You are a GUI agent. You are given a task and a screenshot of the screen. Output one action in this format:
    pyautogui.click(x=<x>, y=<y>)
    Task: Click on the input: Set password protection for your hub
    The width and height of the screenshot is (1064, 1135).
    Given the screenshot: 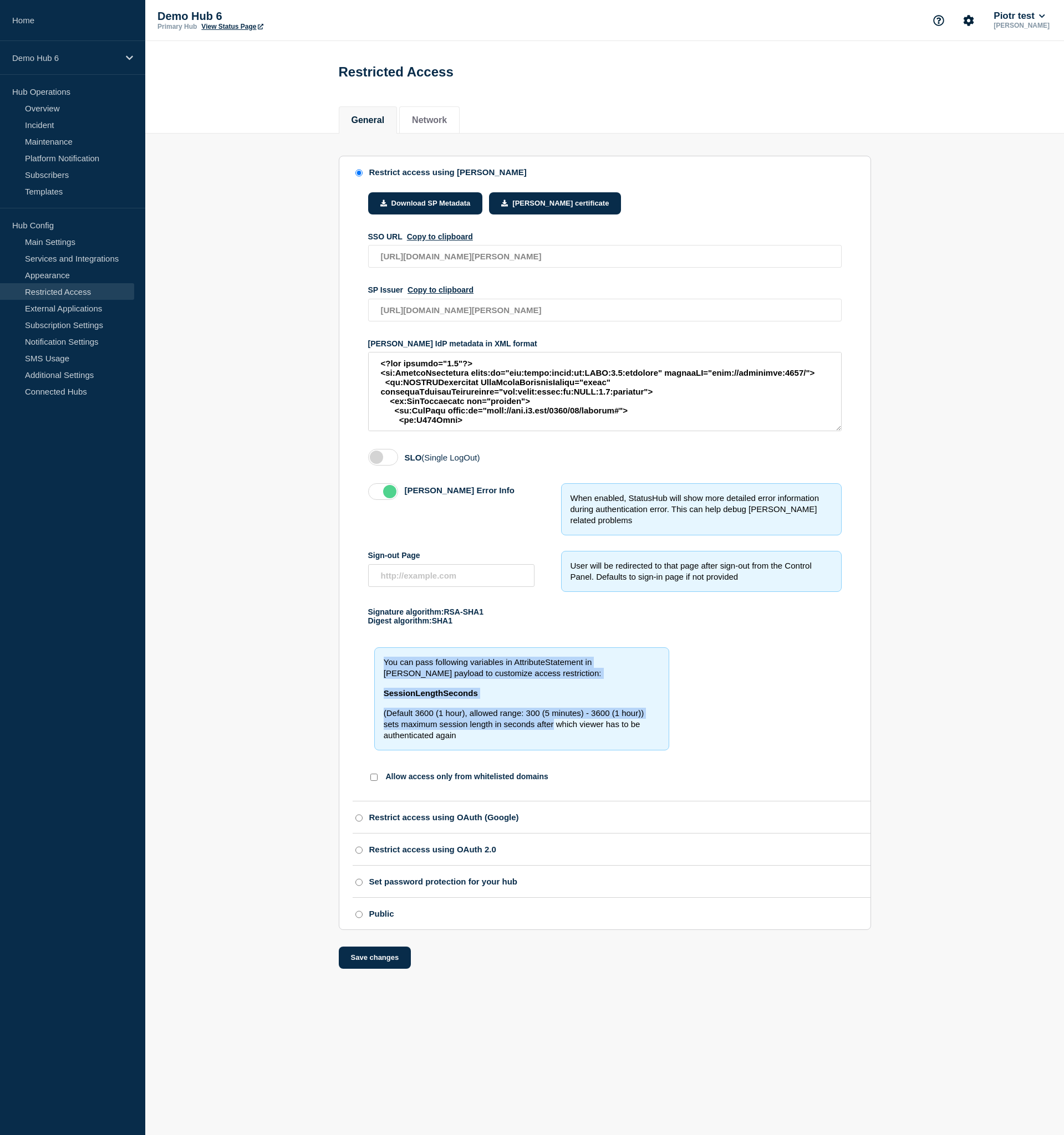 What is the action you would take?
    pyautogui.click(x=359, y=882)
    